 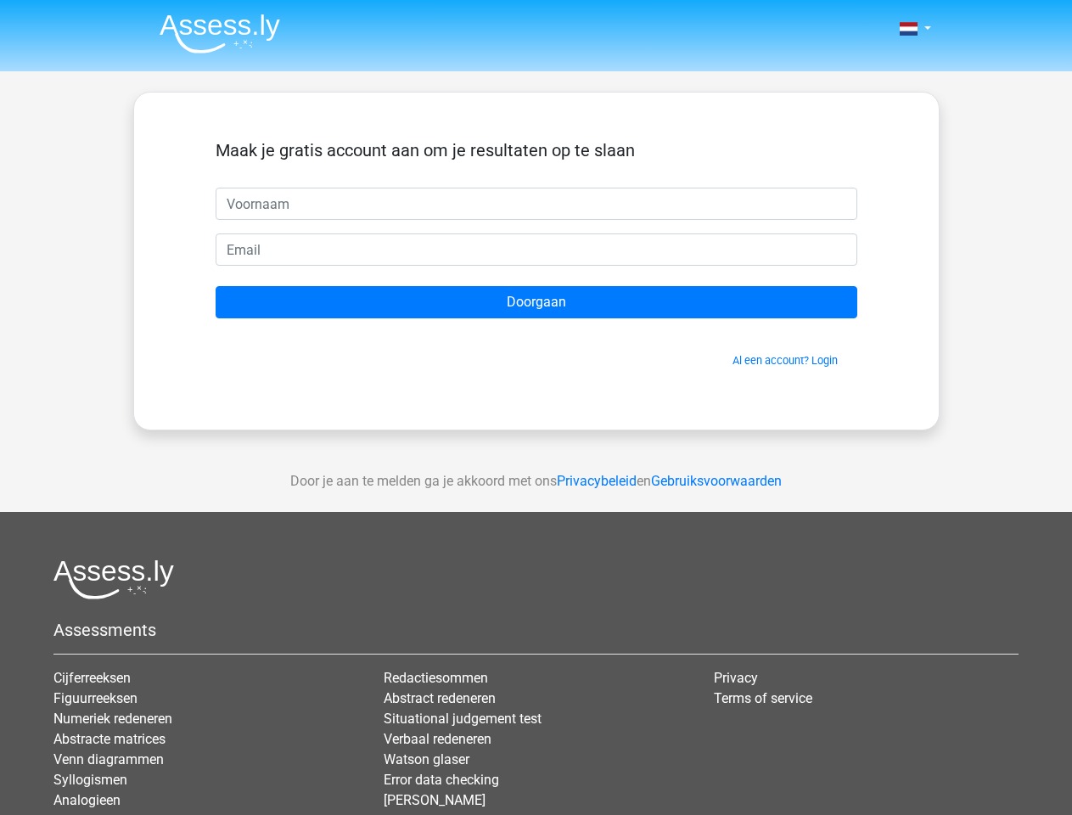 What do you see at coordinates (536, 150) in the screenshot?
I see `h5: Maak je gratis account aan om je resultaten op te slaan` at bounding box center [536, 150].